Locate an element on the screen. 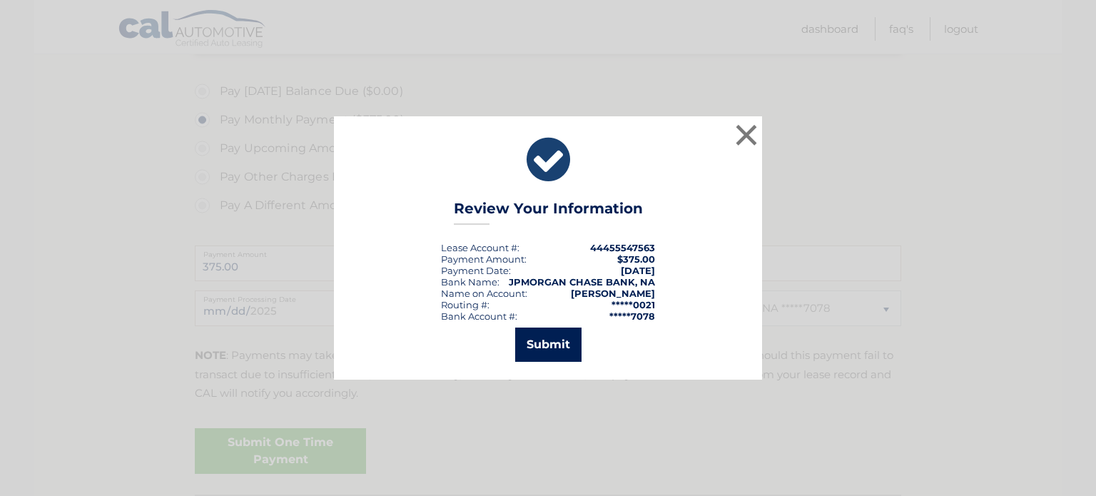 Image resolution: width=1096 pixels, height=496 pixels. strong: JPMORGAN CHASE BANK, NA is located at coordinates (581, 282).